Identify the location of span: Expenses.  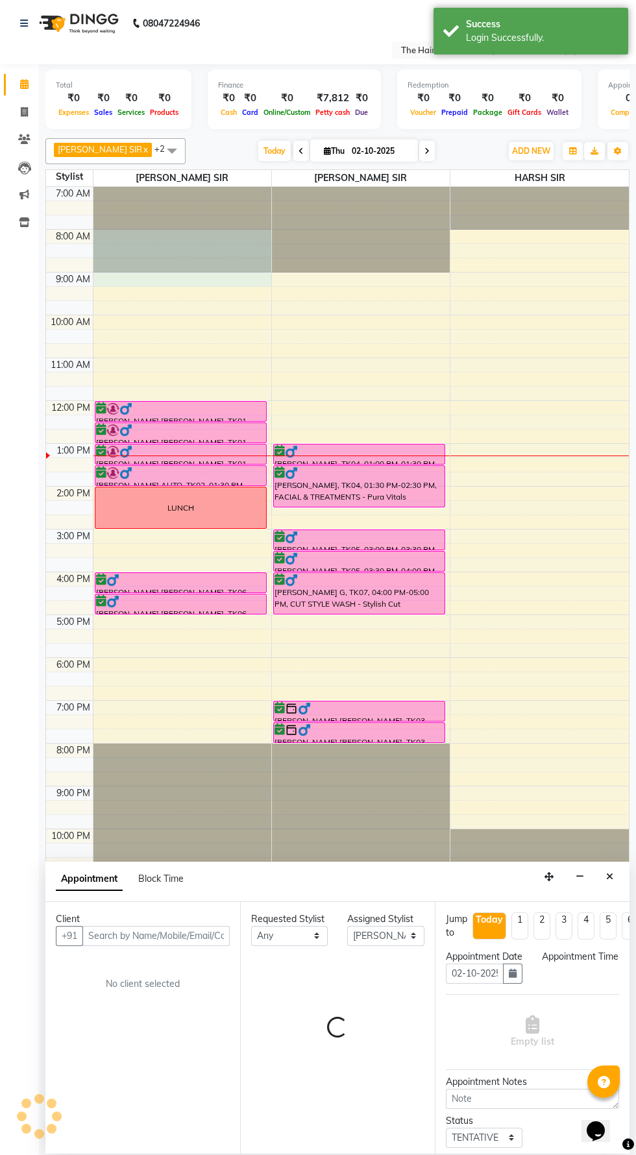
(73, 112).